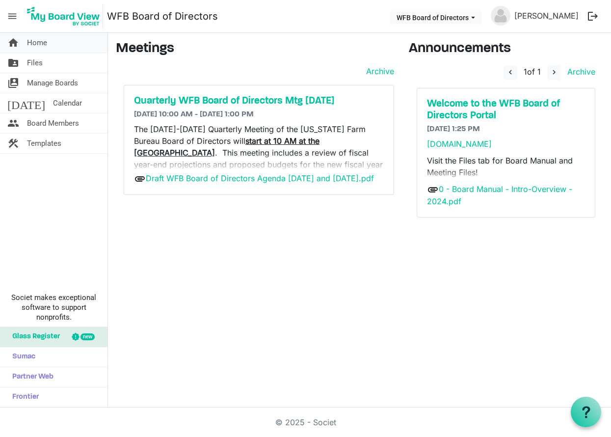 The image size is (611, 437). What do you see at coordinates (506, 110) in the screenshot?
I see `h5: Welcome to the WFB Board of Directors Portal` at bounding box center [506, 110].